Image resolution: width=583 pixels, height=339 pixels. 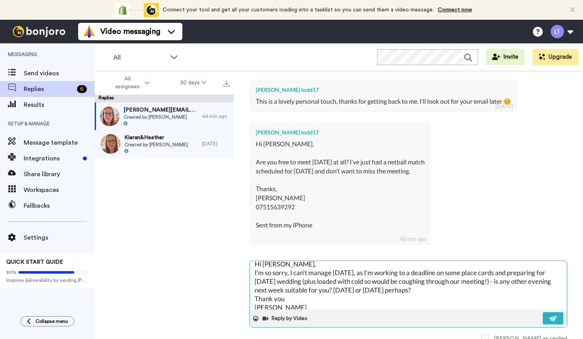 I want to click on div: Replies, so click(x=164, y=99).